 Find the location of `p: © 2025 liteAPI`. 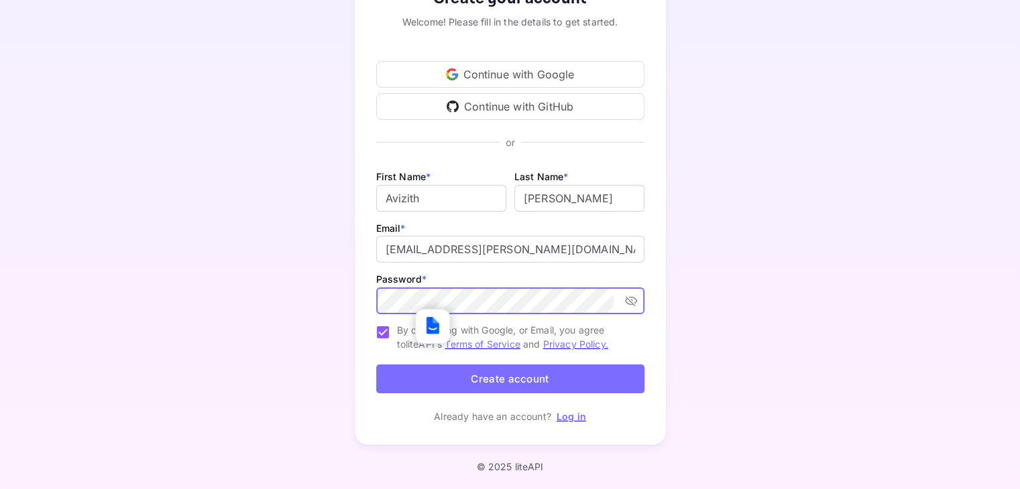

p: © 2025 liteAPI is located at coordinates (509, 467).